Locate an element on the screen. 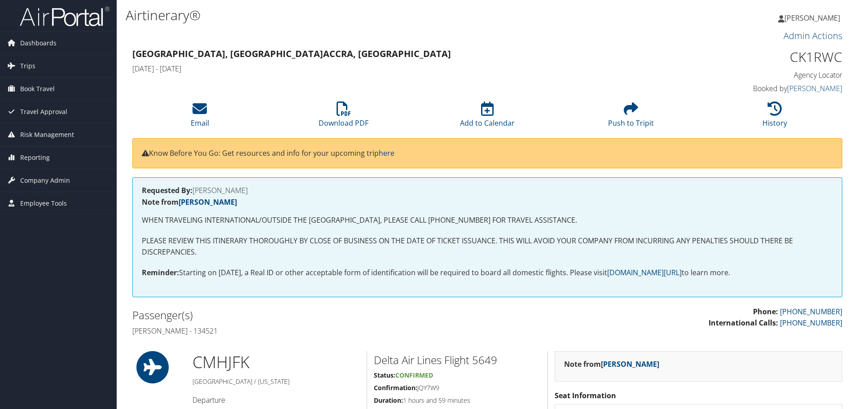 This screenshot has width=858, height=409. h1: CMH JFK is located at coordinates (276, 362).